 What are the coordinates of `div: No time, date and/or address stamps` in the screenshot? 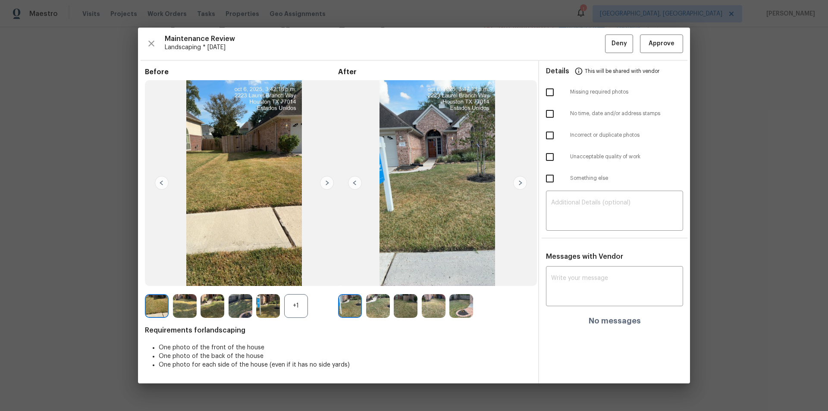 It's located at (614, 114).